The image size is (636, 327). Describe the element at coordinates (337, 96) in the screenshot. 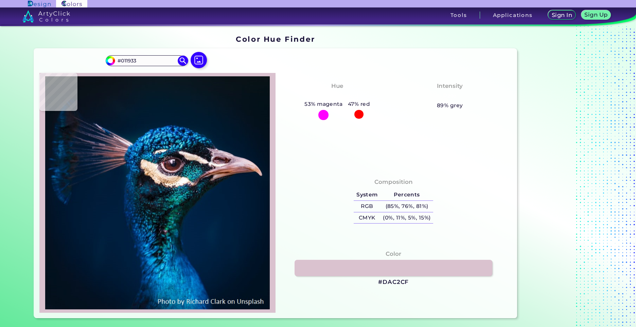

I see `h3: Magenta-Red` at that location.